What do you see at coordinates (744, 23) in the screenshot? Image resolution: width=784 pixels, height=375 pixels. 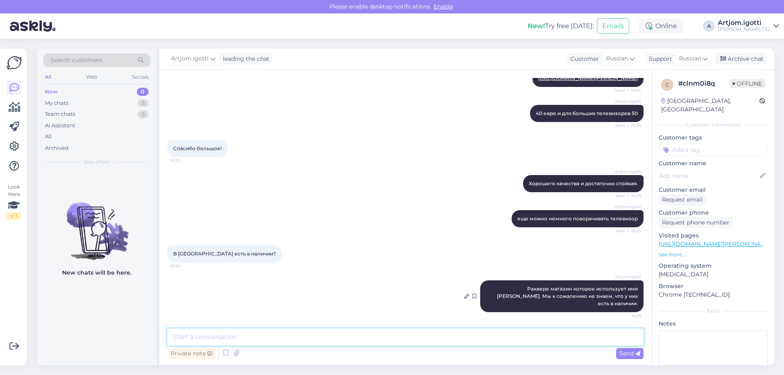 I see `div: Artjom.igotti` at bounding box center [744, 23].